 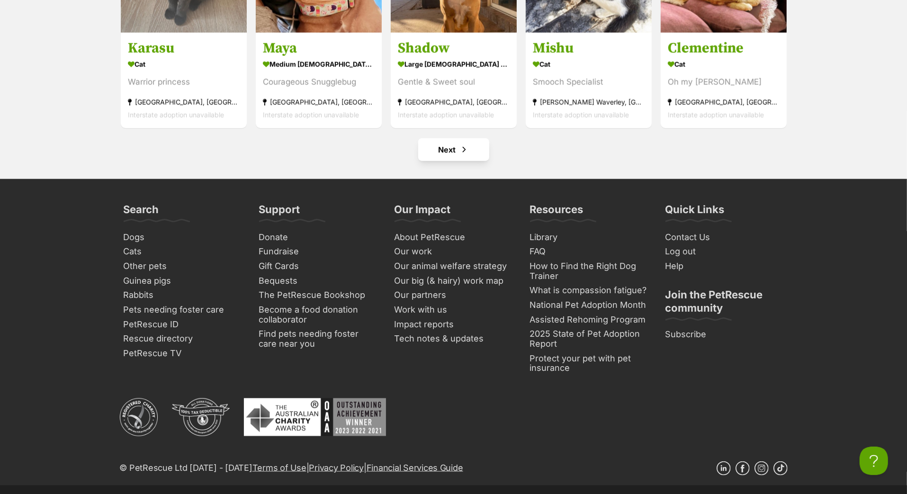 What do you see at coordinates (454, 281) in the screenshot?
I see `a: Our big (& hairy) work map` at bounding box center [454, 281].